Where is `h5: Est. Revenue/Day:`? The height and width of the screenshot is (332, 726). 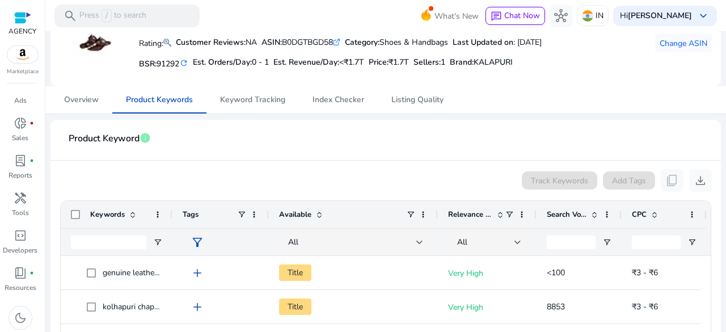 h5: Est. Revenue/Day: is located at coordinates (319, 62).